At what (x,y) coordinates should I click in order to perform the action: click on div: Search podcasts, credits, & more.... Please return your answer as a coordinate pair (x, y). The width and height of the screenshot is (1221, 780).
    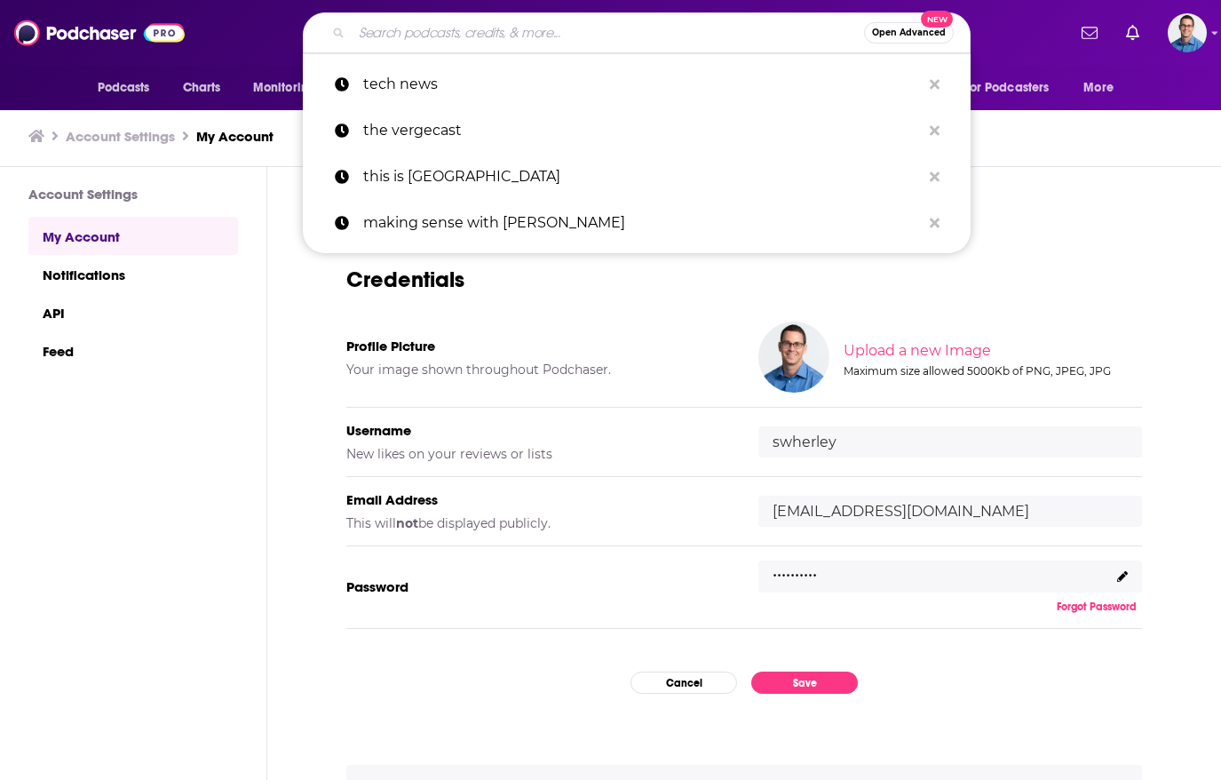
    Looking at the image, I should click on (637, 33).